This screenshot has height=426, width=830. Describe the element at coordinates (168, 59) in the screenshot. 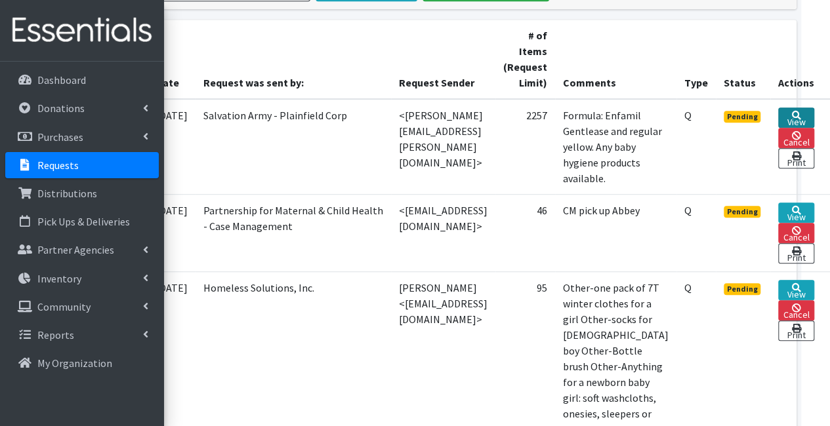

I see `th: Date` at that location.